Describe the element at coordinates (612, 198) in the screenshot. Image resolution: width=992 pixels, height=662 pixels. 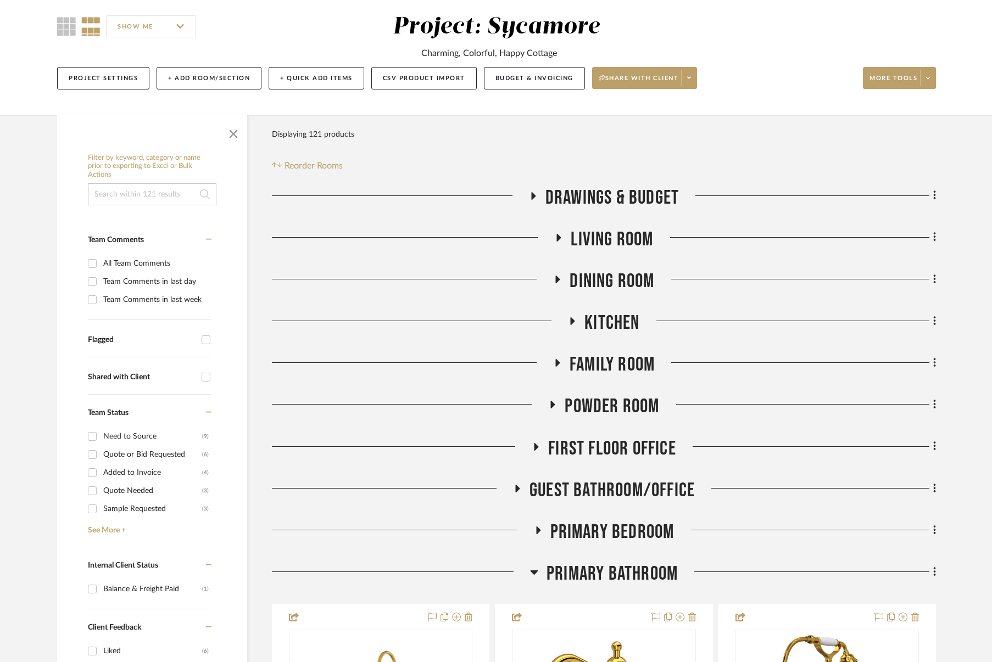
I see `span: Drawings & Budget` at that location.